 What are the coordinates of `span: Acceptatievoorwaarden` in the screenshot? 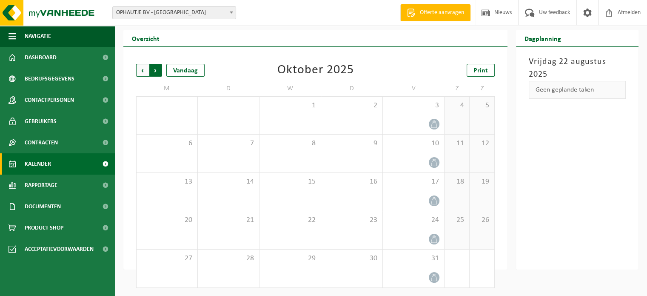 It's located at (59, 249).